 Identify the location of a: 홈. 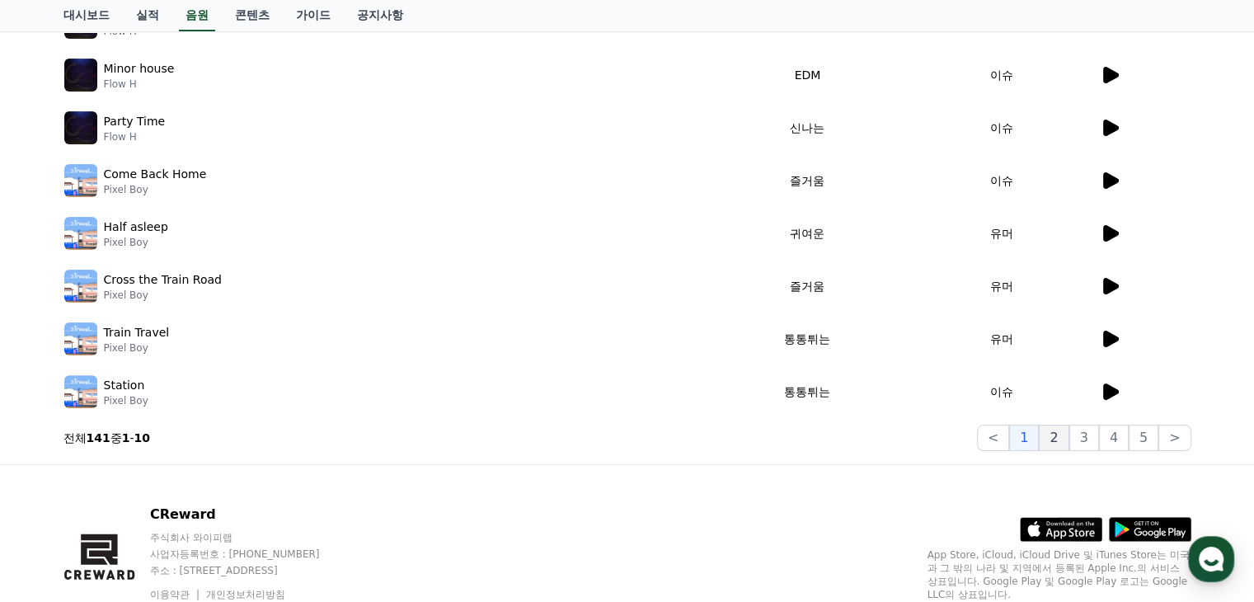
(57, 486).